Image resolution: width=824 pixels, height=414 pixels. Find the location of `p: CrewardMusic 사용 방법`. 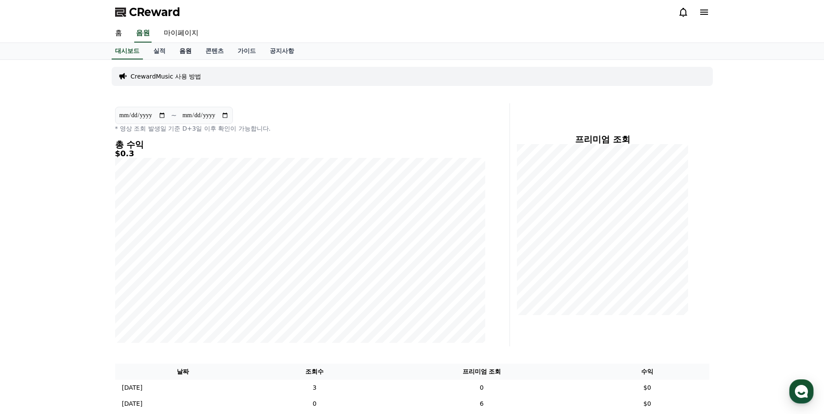

p: CrewardMusic 사용 방법 is located at coordinates (166, 76).